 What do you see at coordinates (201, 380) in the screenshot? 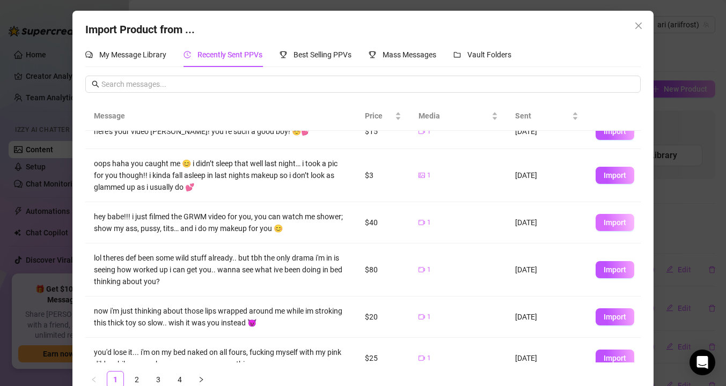
I see `span: right` at bounding box center [201, 380].